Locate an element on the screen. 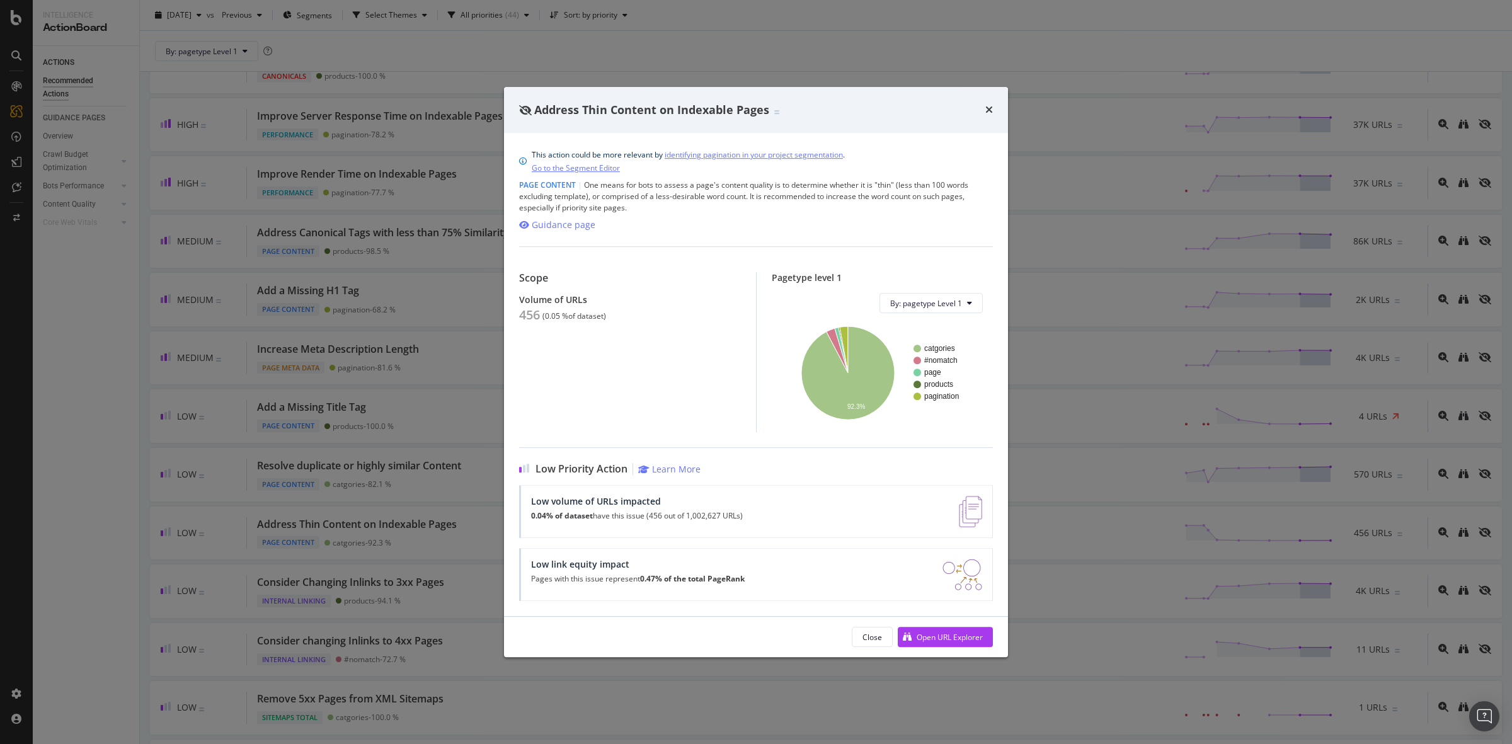 Image resolution: width=1512 pixels, height=744 pixels. a: identifying pagination in your project segmentation is located at coordinates (754, 154).